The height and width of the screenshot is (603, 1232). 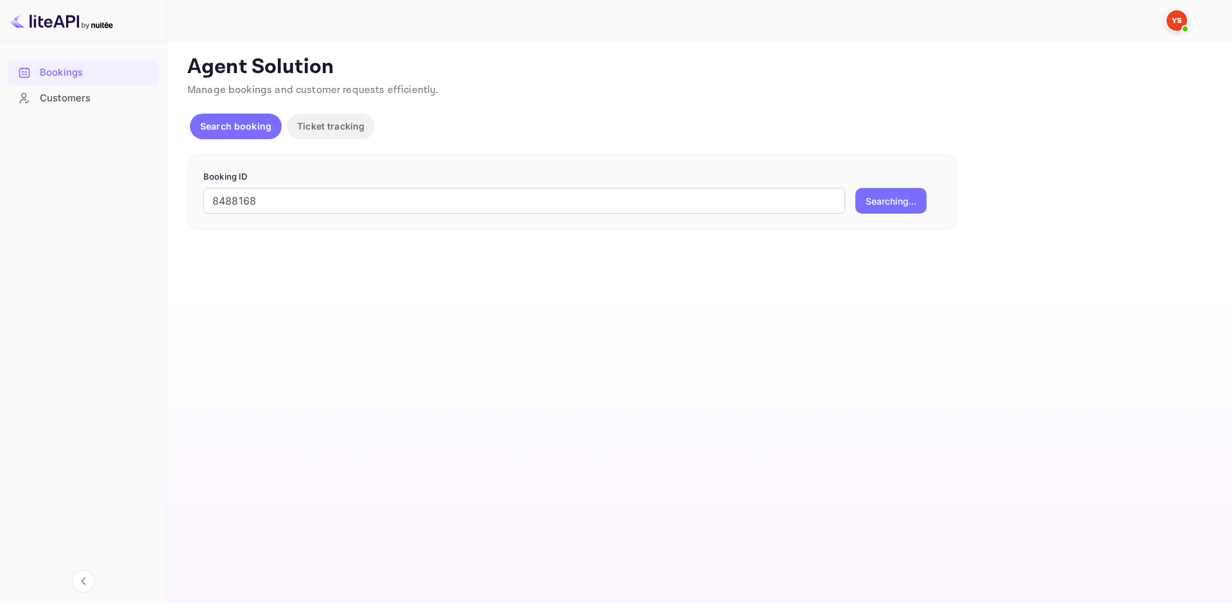 What do you see at coordinates (83, 581) in the screenshot?
I see `button: Collapse navigation` at bounding box center [83, 581].